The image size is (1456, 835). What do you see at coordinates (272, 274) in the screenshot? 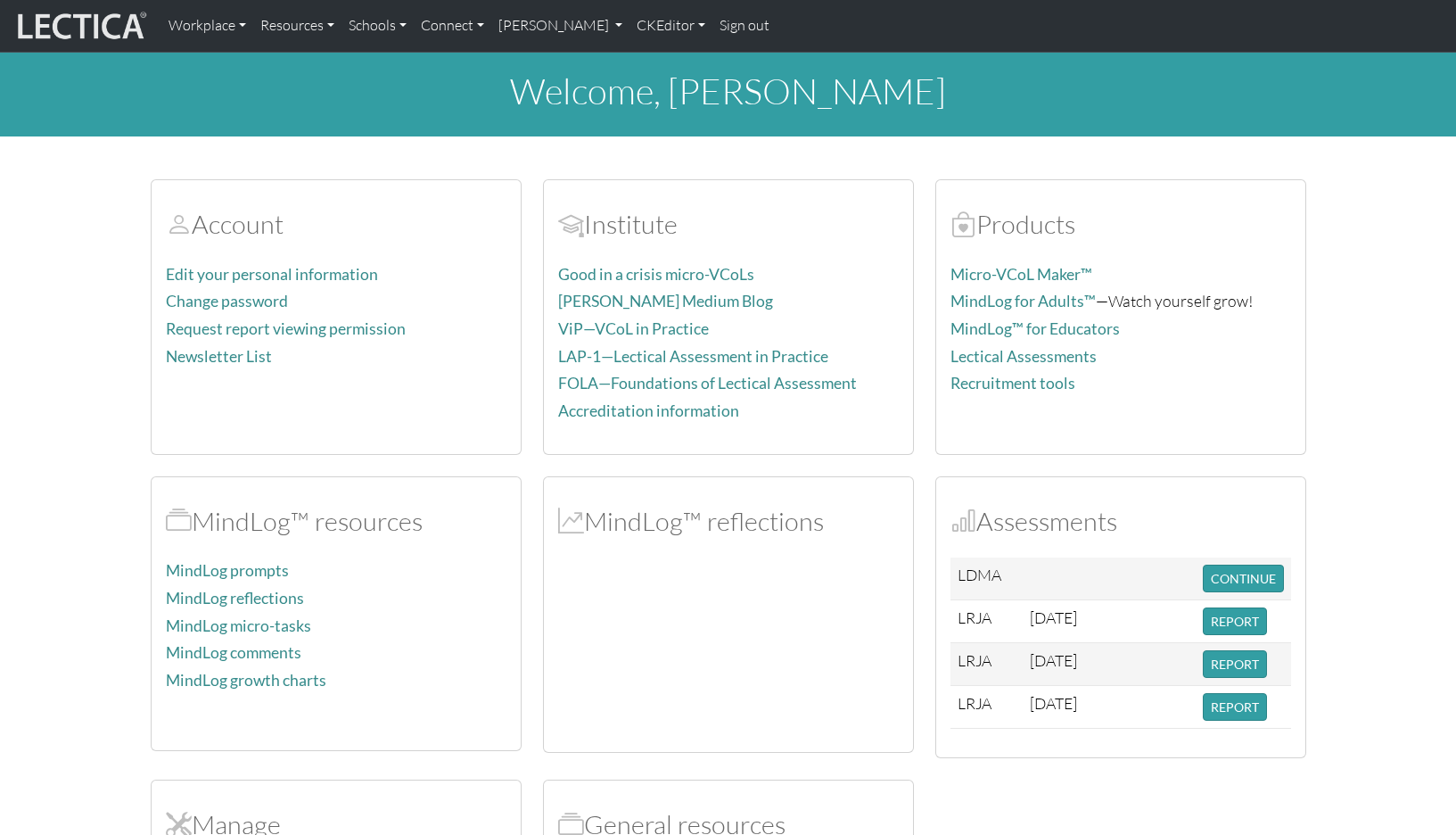
I see `a: Edit your personal information` at bounding box center [272, 274].